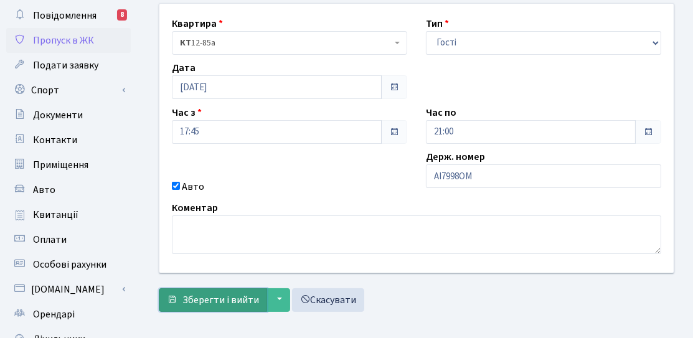  Describe the element at coordinates (69, 16) in the screenshot. I see `a: Повідомлення8` at that location.